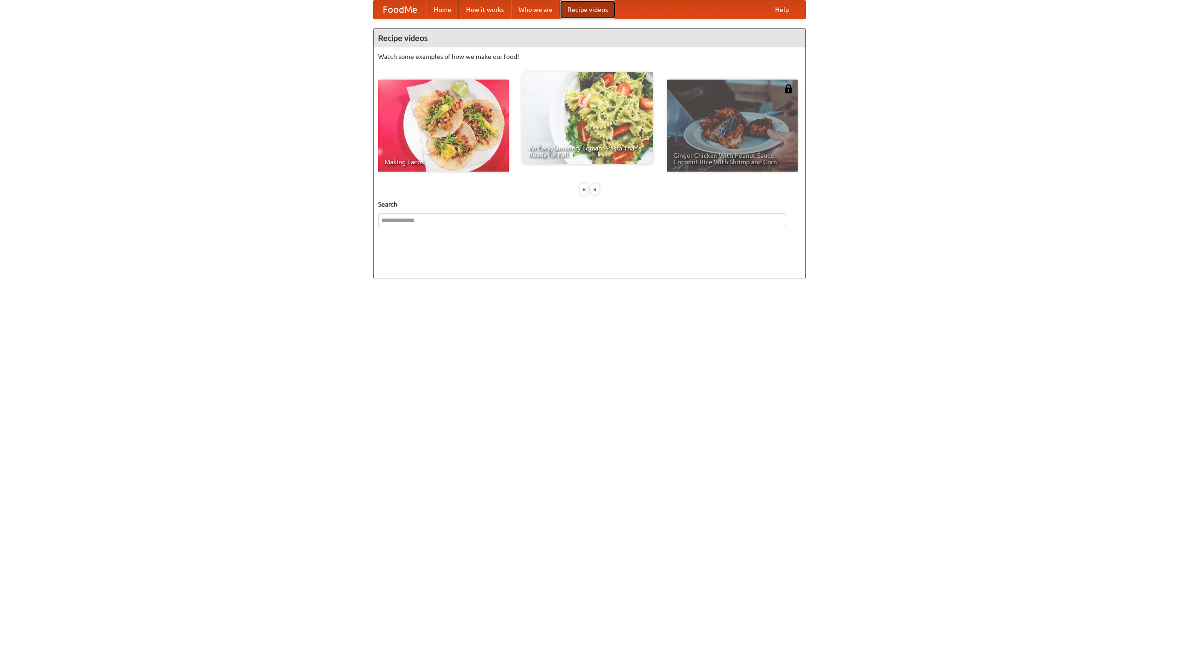 Image resolution: width=1179 pixels, height=651 pixels. I want to click on a: An Easy, Summery Tomato Pasta That's Ready for Fall, so click(587, 118).